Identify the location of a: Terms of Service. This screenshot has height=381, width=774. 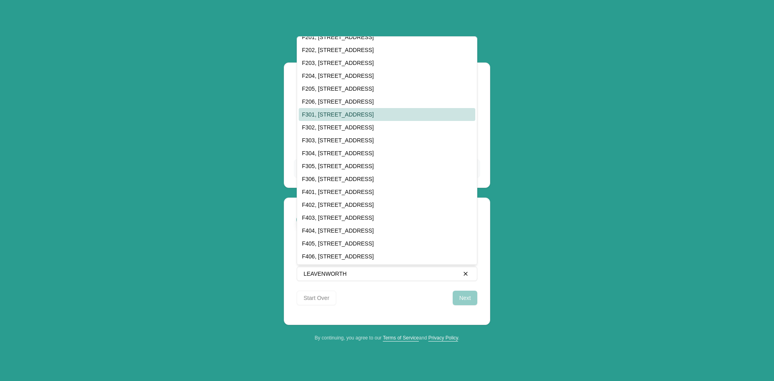
(401, 338).